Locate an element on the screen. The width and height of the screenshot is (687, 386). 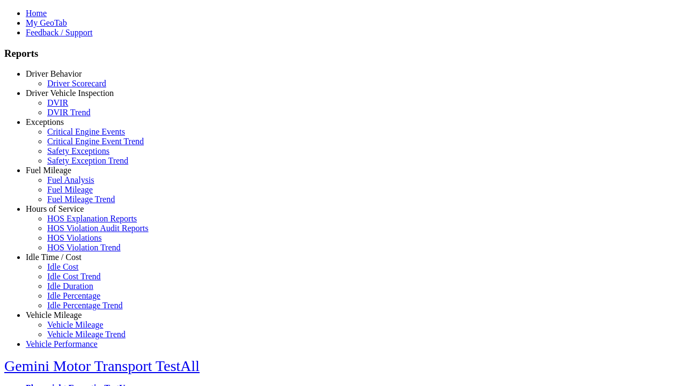
a: HOS Violation Audit Reports is located at coordinates (98, 228).